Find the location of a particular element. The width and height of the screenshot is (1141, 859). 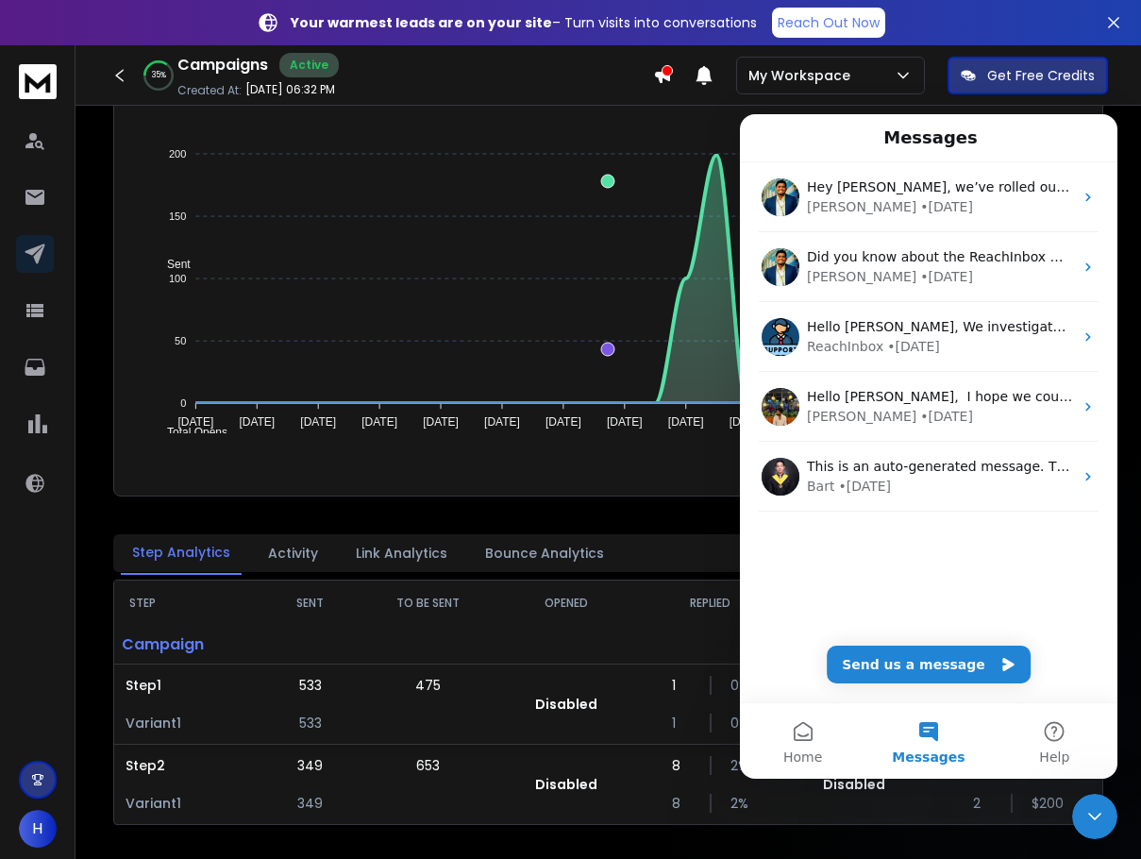

span: Messages is located at coordinates (188, 643).